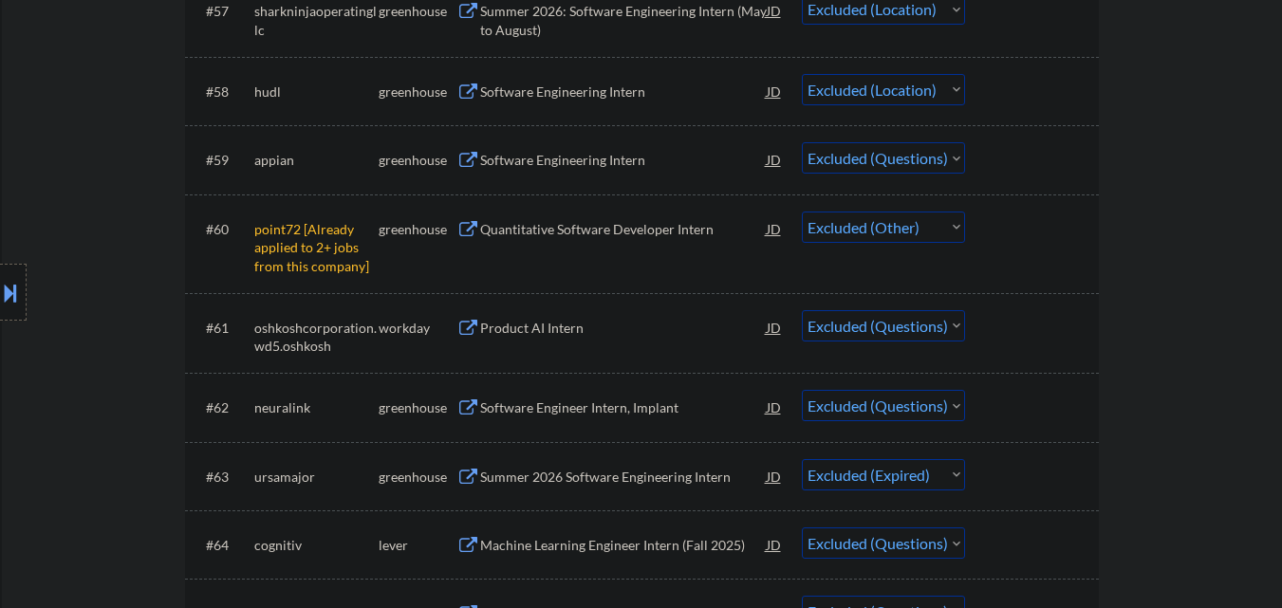  What do you see at coordinates (316, 477) in the screenshot?
I see `div: ursamajor` at bounding box center [316, 477].